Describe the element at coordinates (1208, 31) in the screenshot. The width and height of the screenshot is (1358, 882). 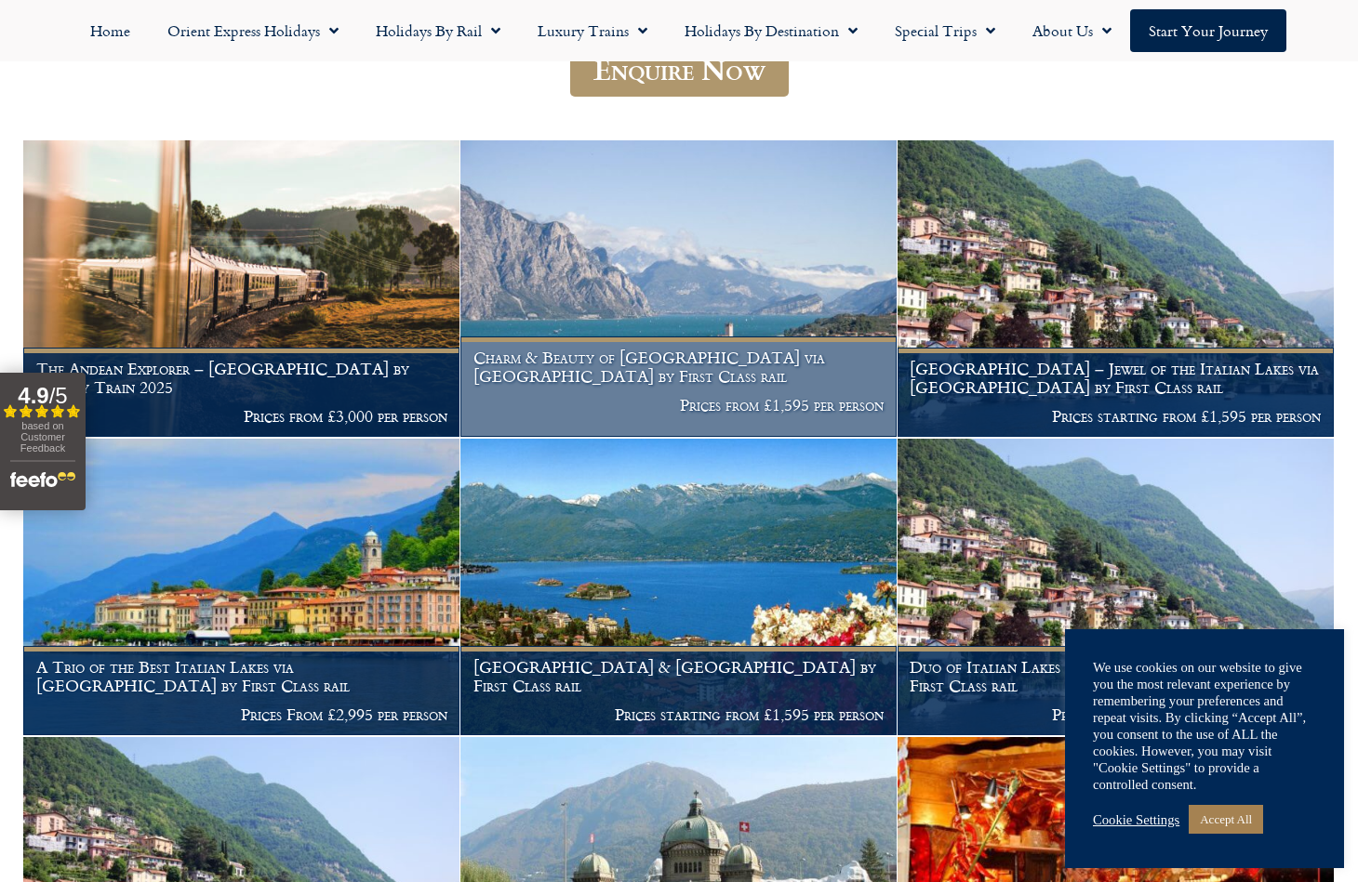
I see `a: Start your Journey` at that location.